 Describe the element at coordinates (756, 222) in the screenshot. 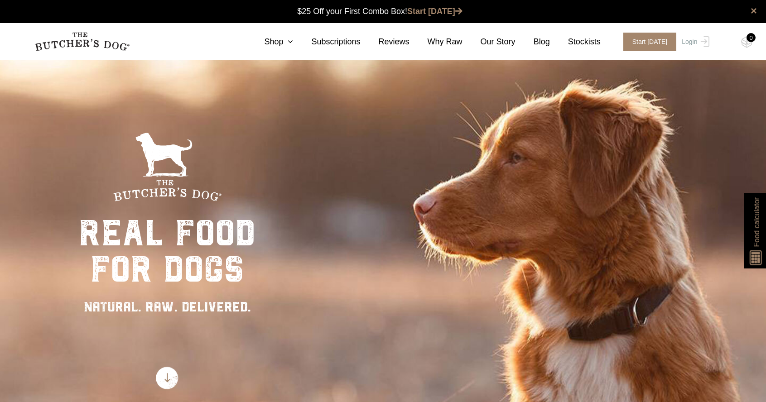

I see `span: Food calculator` at that location.